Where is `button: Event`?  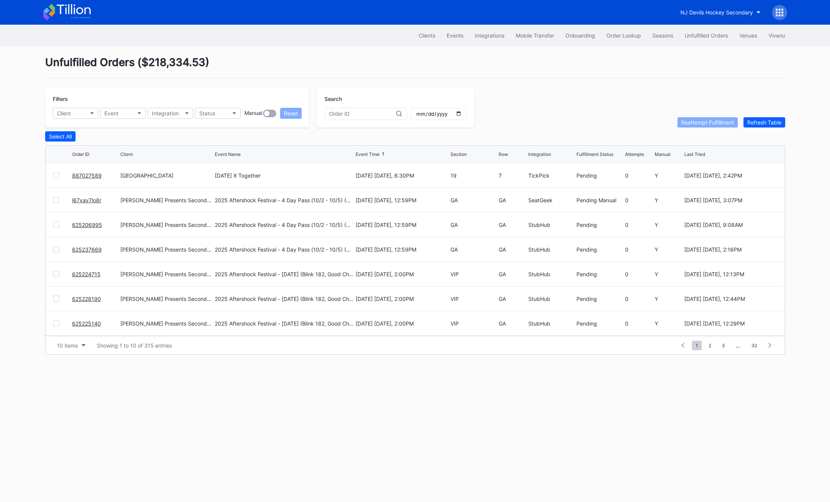
button: Event is located at coordinates (123, 113).